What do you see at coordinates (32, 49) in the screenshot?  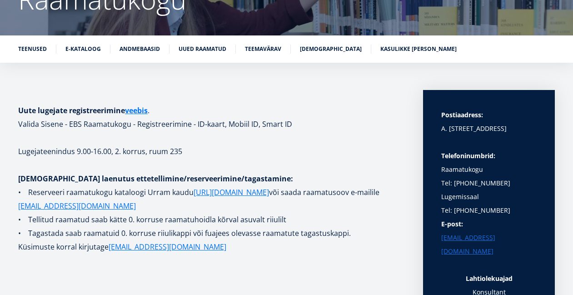 I see `a: Teenused` at bounding box center [32, 49].